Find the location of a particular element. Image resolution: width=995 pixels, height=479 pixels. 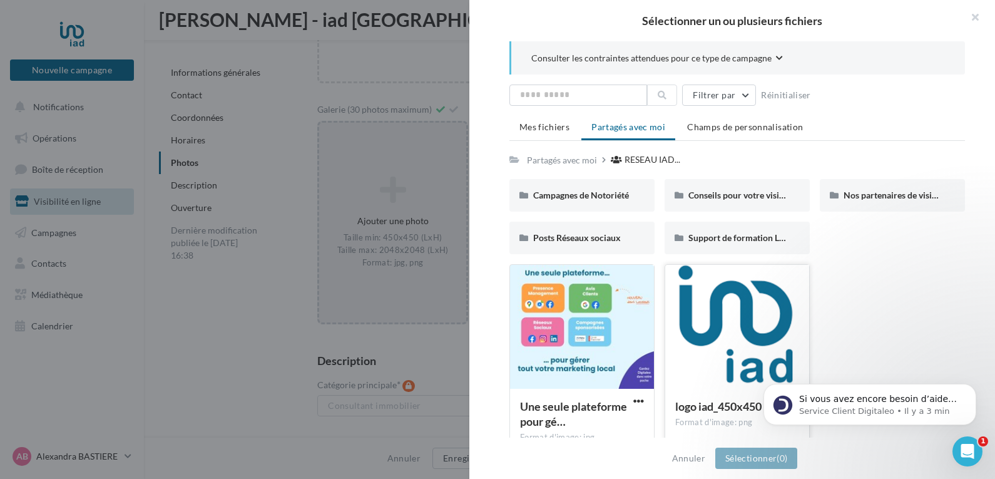

div: Une fois dans cet espace, vous visualiserez l'ensemble de vos établissements et pourrez mettre à ... is located at coordinates (125, 185).